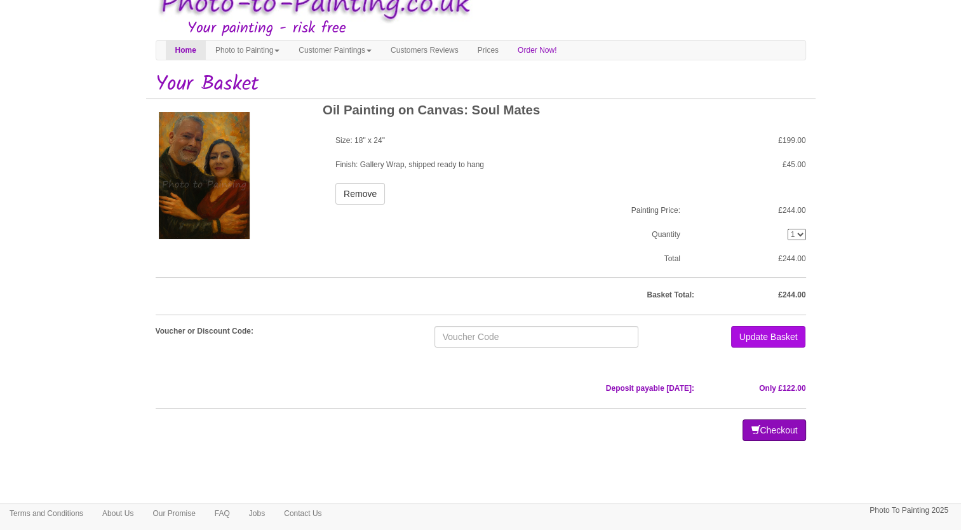 The height and width of the screenshot is (530, 961). What do you see at coordinates (537, 50) in the screenshot?
I see `a: Order Now!` at bounding box center [537, 50].